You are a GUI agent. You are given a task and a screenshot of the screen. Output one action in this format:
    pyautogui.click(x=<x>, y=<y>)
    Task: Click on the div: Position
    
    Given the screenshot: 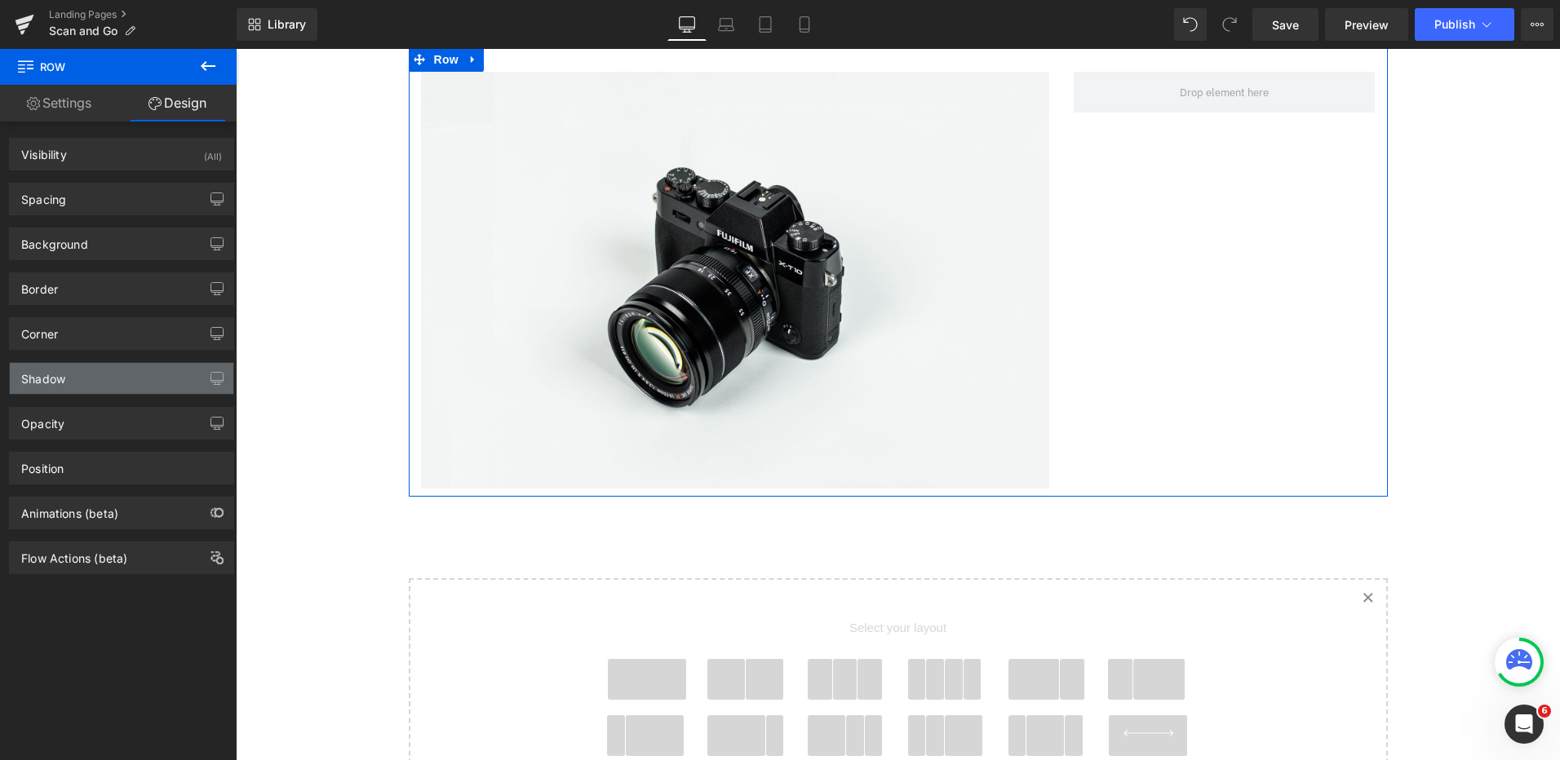 What is the action you would take?
    pyautogui.click(x=42, y=464)
    